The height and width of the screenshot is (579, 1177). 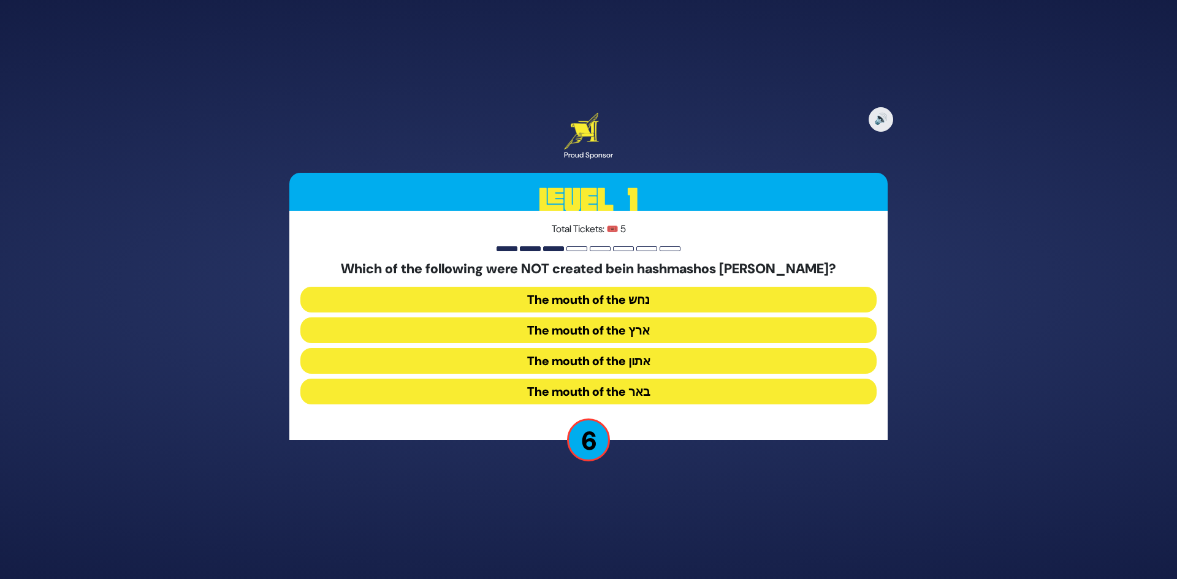 I want to click on p: Total Tickets: 🎟️ 5, so click(x=588, y=229).